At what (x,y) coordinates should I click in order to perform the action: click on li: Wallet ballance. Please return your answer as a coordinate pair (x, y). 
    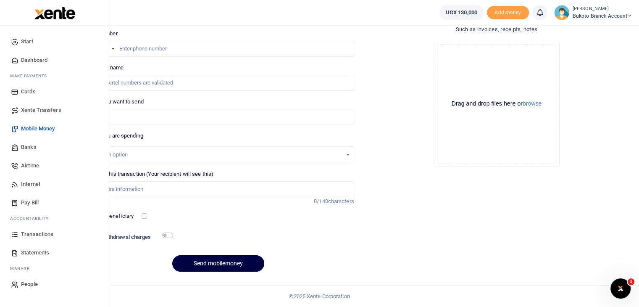
    Looking at the image, I should click on (461, 13).